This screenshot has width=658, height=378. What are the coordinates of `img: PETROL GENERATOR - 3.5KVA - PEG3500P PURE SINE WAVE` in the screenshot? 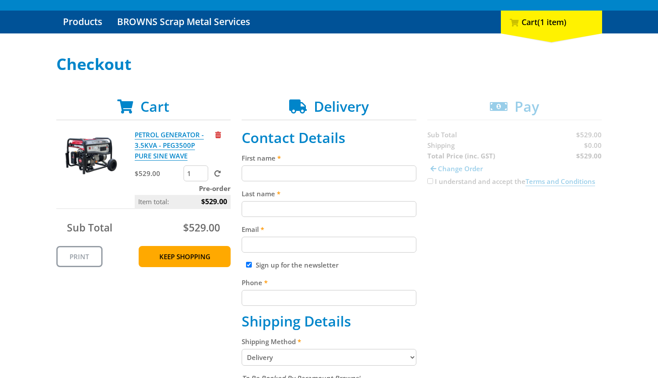 It's located at (91, 156).